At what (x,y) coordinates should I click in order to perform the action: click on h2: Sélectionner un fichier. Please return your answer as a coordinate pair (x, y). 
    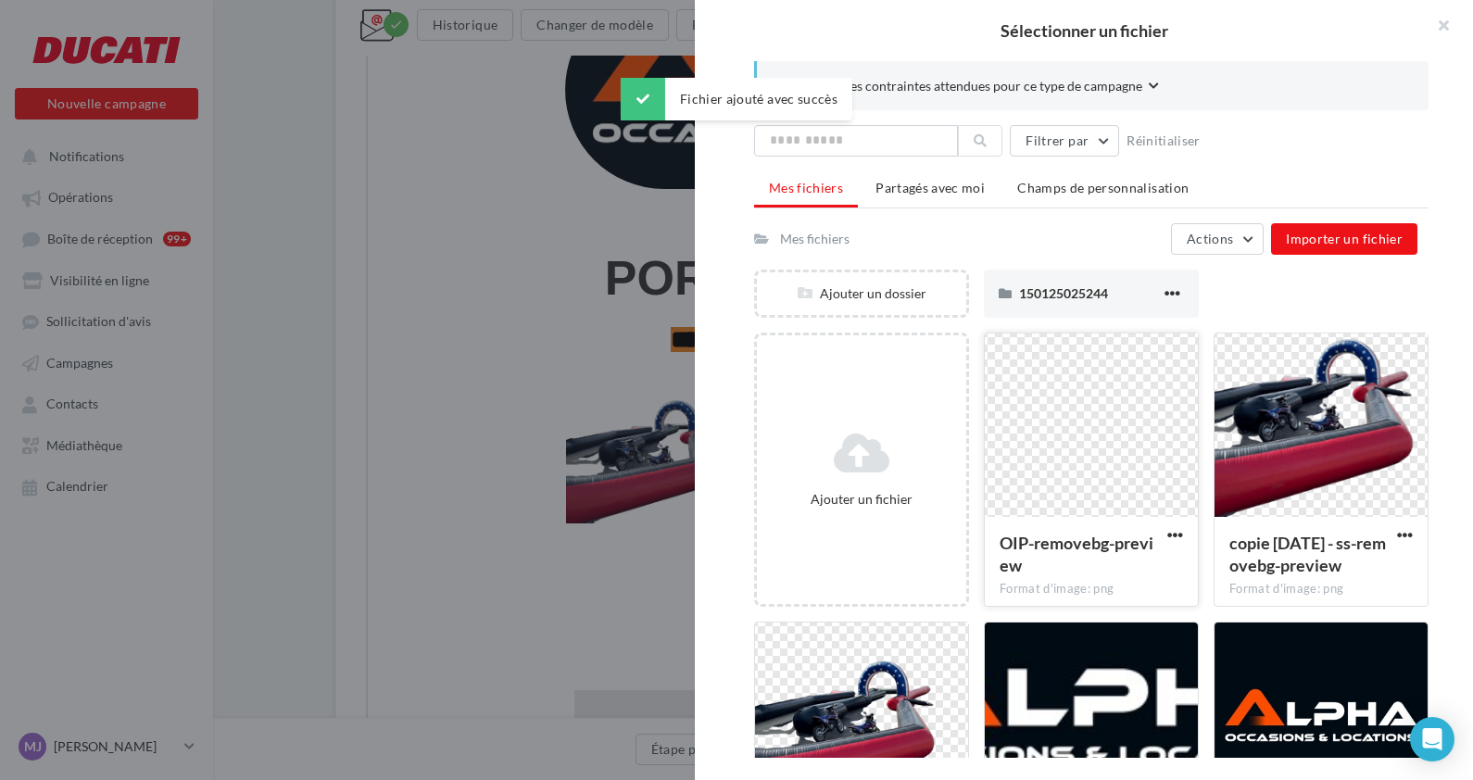
    Looking at the image, I should click on (1084, 31).